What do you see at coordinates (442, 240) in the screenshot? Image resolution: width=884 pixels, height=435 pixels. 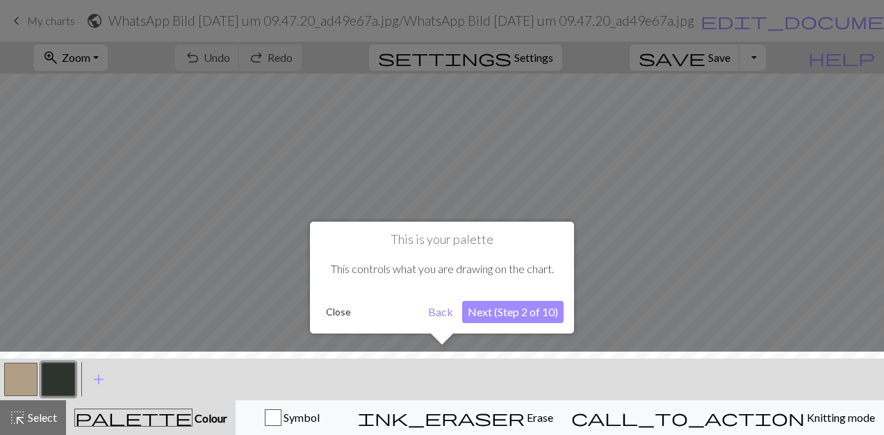 I see `h1: This is your palette` at bounding box center [442, 240].